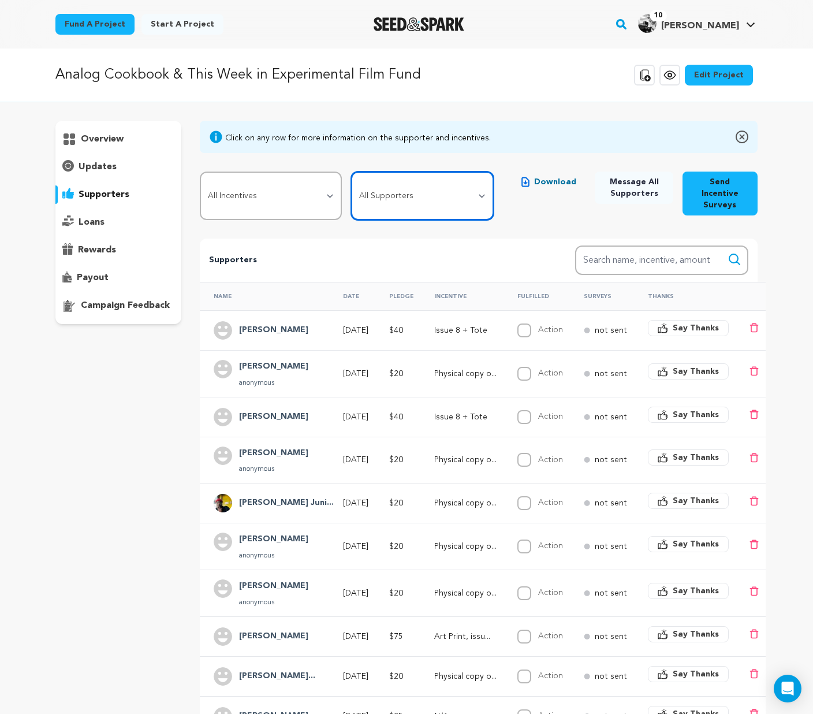 The height and width of the screenshot is (714, 813). What do you see at coordinates (352, 296) in the screenshot?
I see `th: Date` at bounding box center [352, 296].